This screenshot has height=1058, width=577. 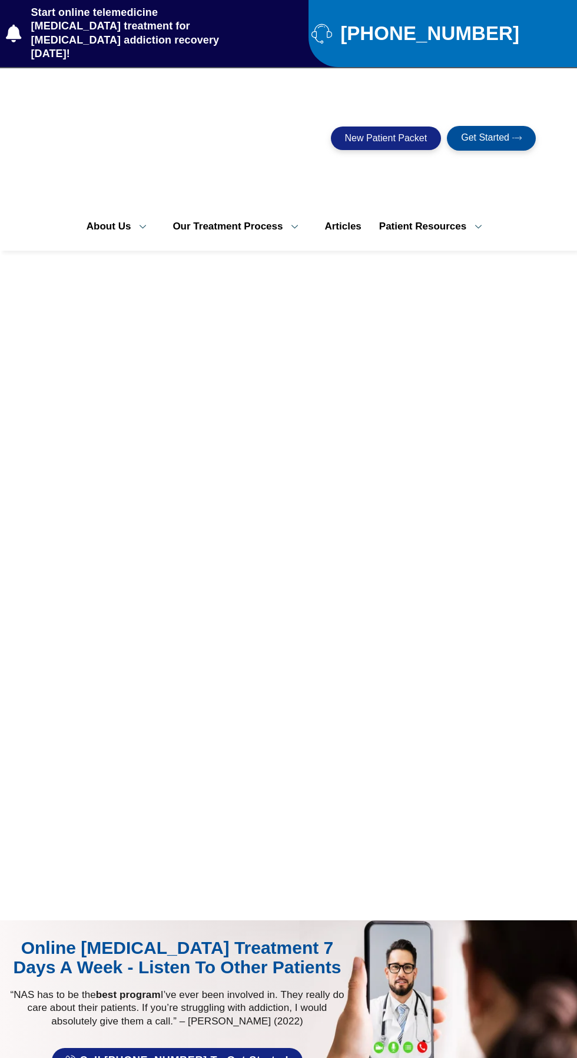 I want to click on a: Articles, so click(x=343, y=227).